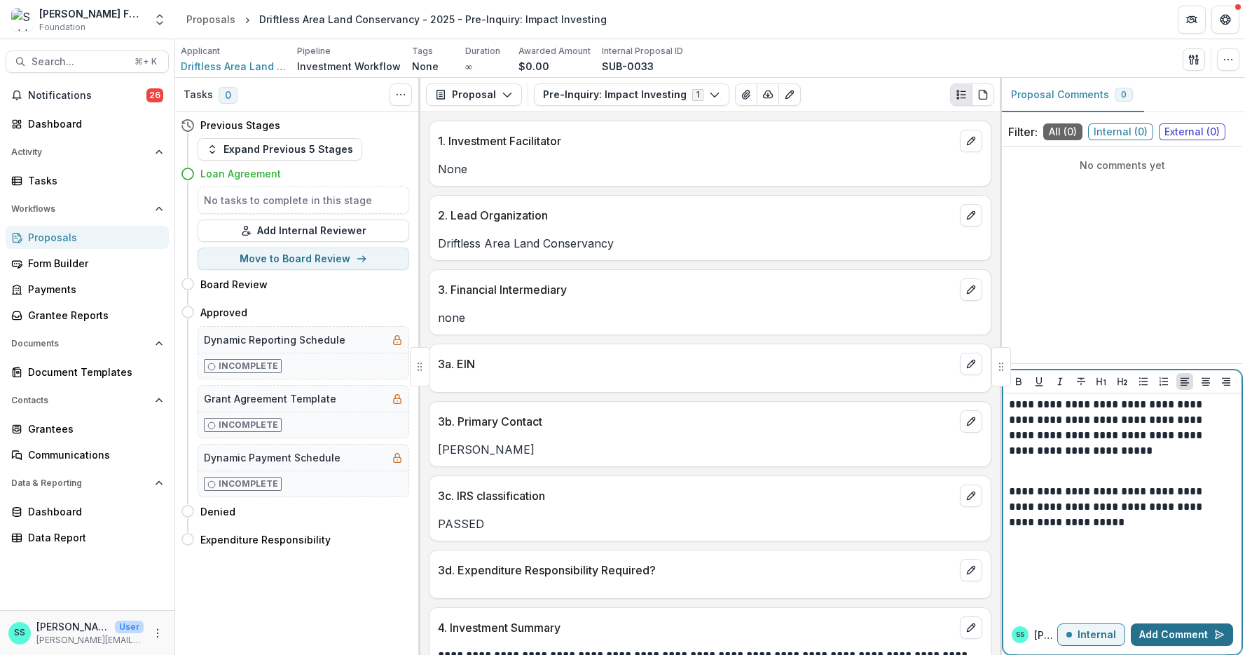 The image size is (1245, 655). Describe the element at coordinates (87, 371) in the screenshot. I see `a: Document Templates` at that location.